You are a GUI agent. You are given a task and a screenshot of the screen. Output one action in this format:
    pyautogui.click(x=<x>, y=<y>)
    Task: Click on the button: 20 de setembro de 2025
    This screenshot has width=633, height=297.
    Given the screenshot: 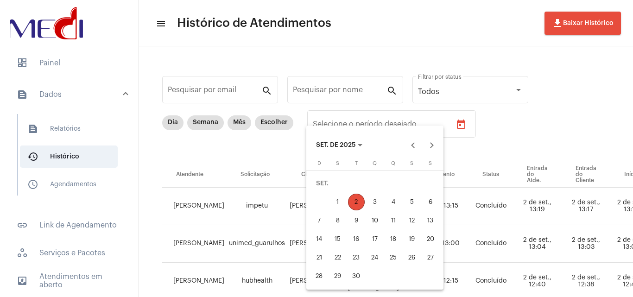 What is the action you would take?
    pyautogui.click(x=431, y=239)
    